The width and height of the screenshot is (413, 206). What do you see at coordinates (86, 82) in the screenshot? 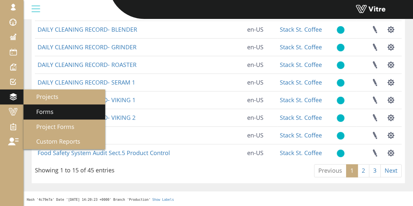
I see `a: DAILY CLEANING RECORD- SERAM 1` at bounding box center [86, 82].